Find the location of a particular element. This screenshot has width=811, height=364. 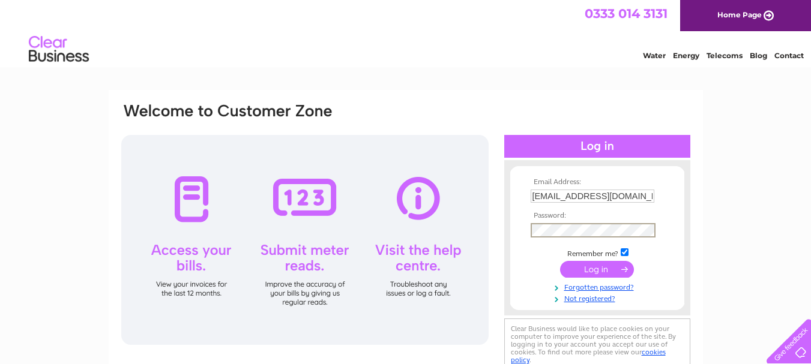

a: Telecoms is located at coordinates (724, 55).